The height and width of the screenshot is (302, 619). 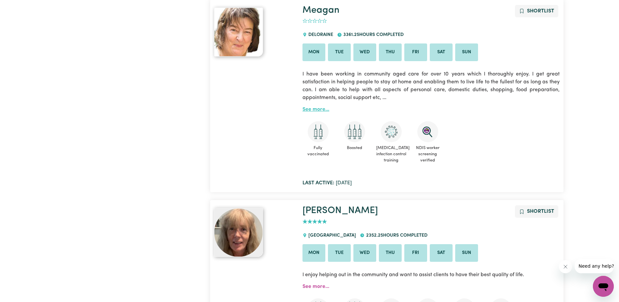 What do you see at coordinates (320, 35) in the screenshot?
I see `div: DELORAINE` at bounding box center [320, 35].